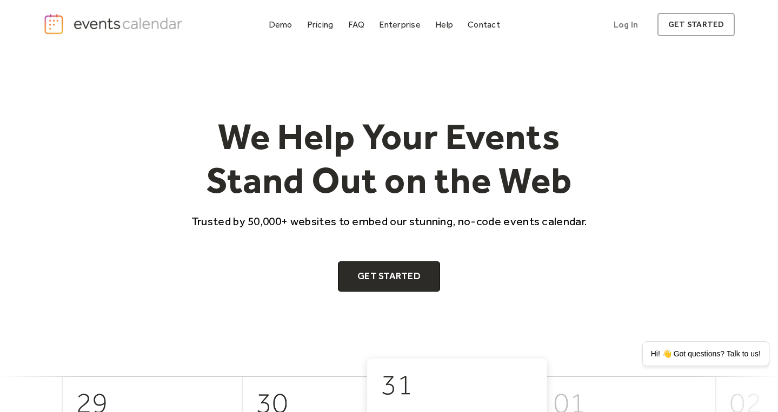  What do you see at coordinates (444, 24) in the screenshot?
I see `a: Help` at bounding box center [444, 24].